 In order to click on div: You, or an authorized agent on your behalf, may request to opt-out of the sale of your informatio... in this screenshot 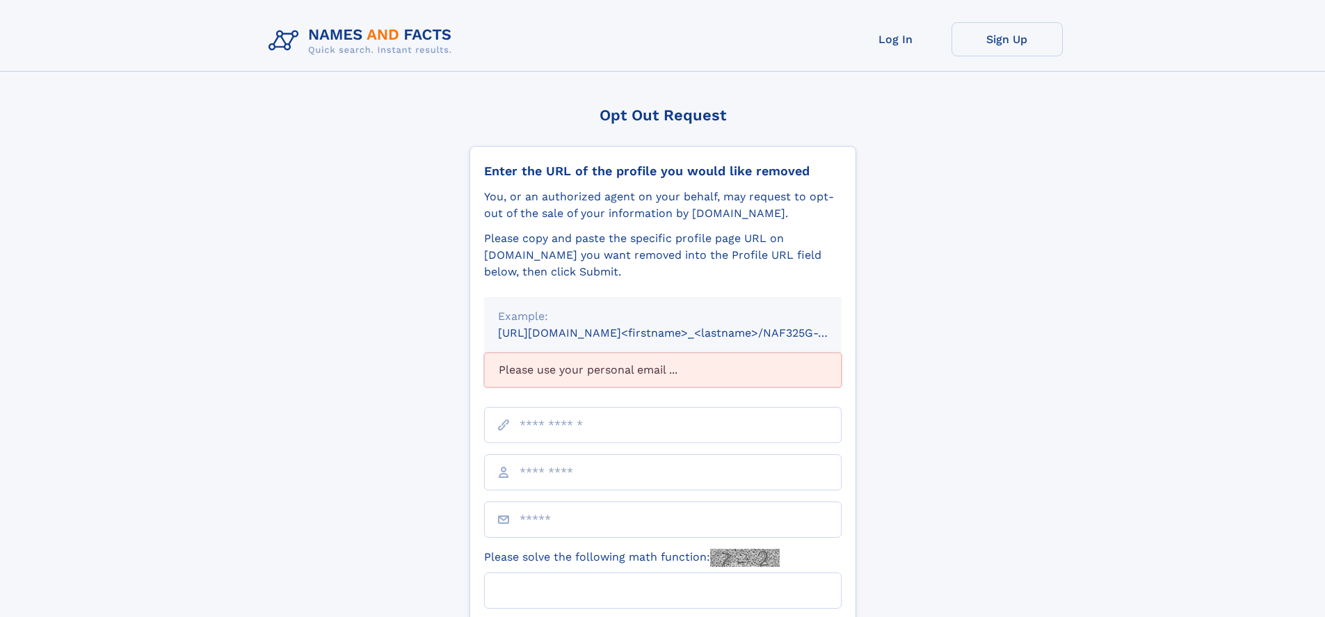, I will do `click(663, 205)`.